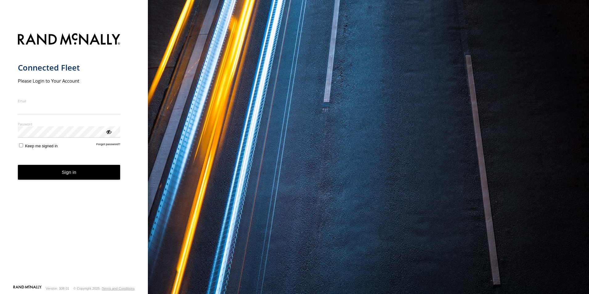  I want to click on form: main, so click(74, 157).